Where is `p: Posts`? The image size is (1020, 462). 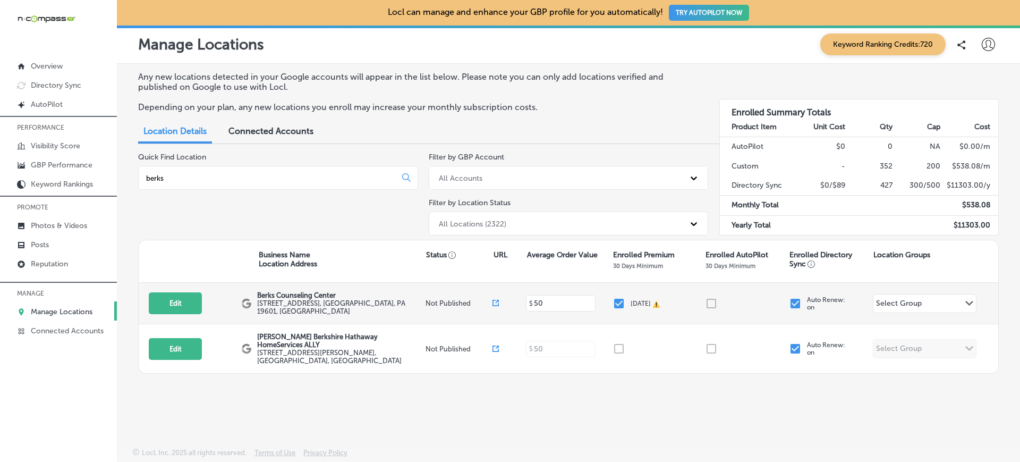 p: Posts is located at coordinates (40, 244).